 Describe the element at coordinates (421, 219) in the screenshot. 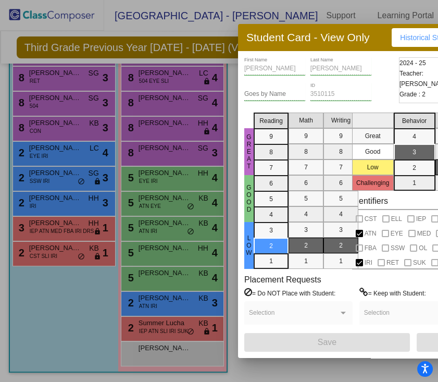

I see `span: IEP` at that location.